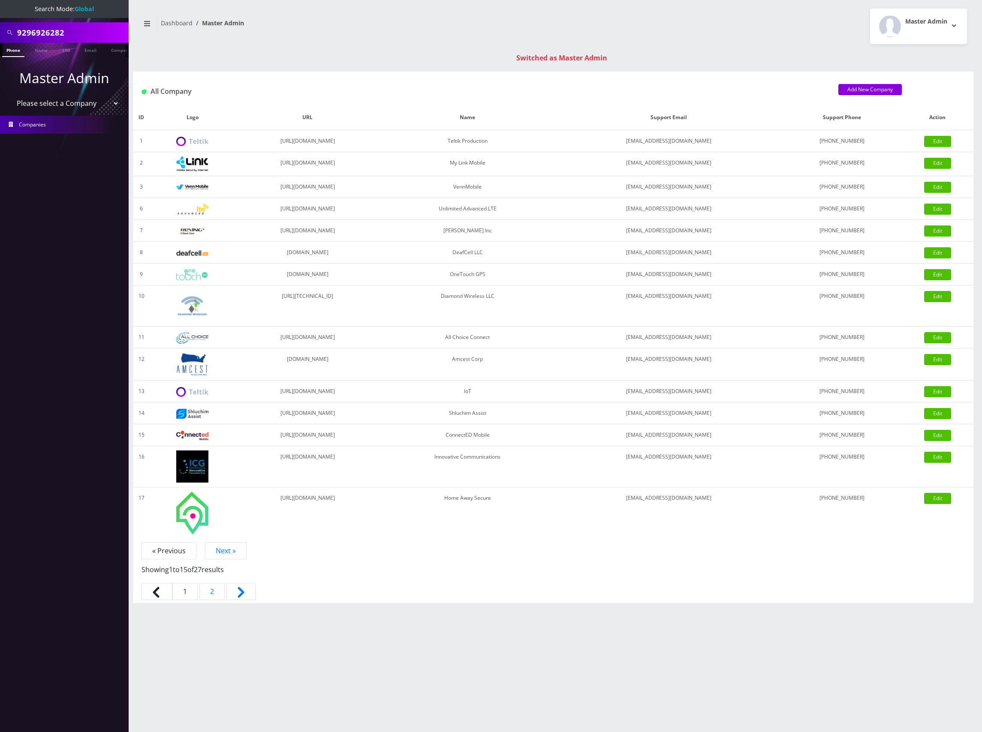 Image resolution: width=982 pixels, height=732 pixels. What do you see at coordinates (121, 49) in the screenshot?
I see `a: Company` at bounding box center [121, 49].